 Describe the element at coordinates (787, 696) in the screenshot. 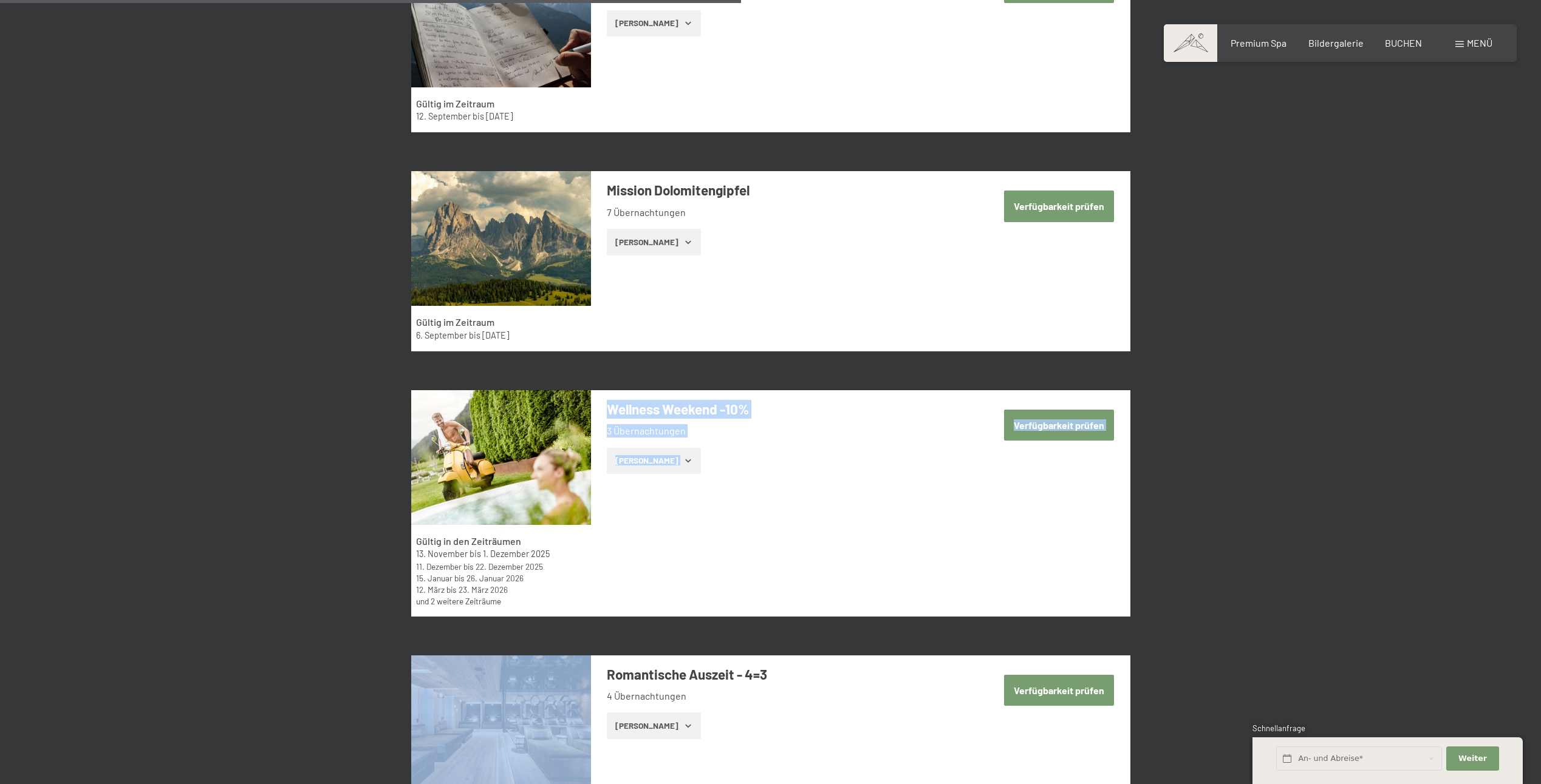

I see `li: 4 Übernachtungen` at that location.